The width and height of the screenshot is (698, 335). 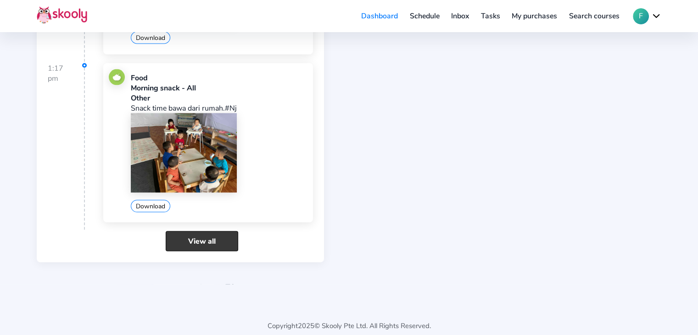 I want to click on a: Search courses, so click(x=594, y=16).